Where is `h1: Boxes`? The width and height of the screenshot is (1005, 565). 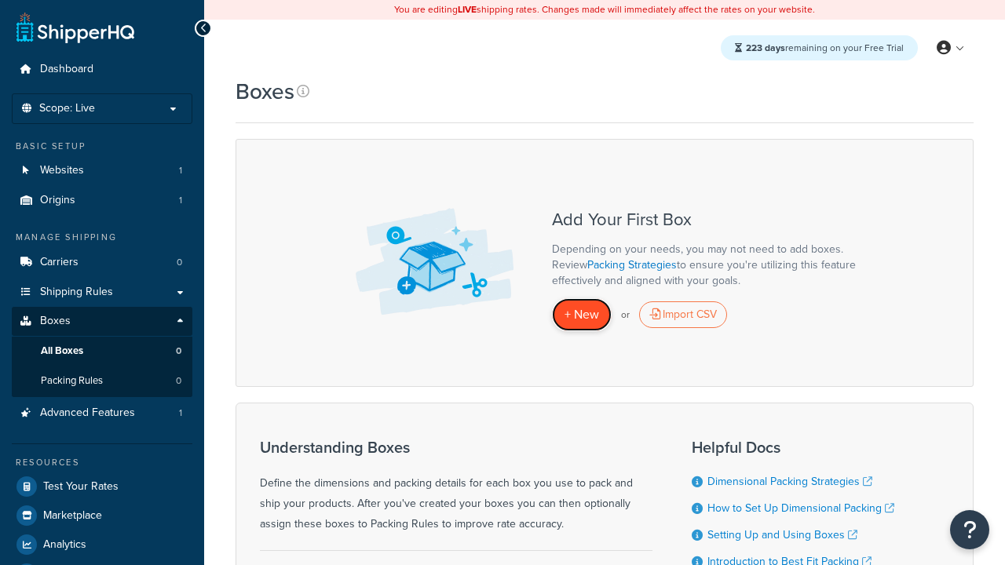 h1: Boxes is located at coordinates (265, 91).